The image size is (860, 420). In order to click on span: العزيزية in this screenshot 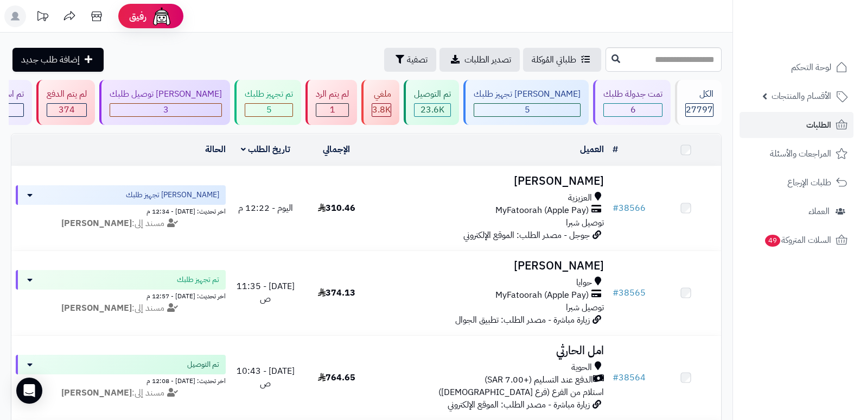, I will do `click(580, 198)`.